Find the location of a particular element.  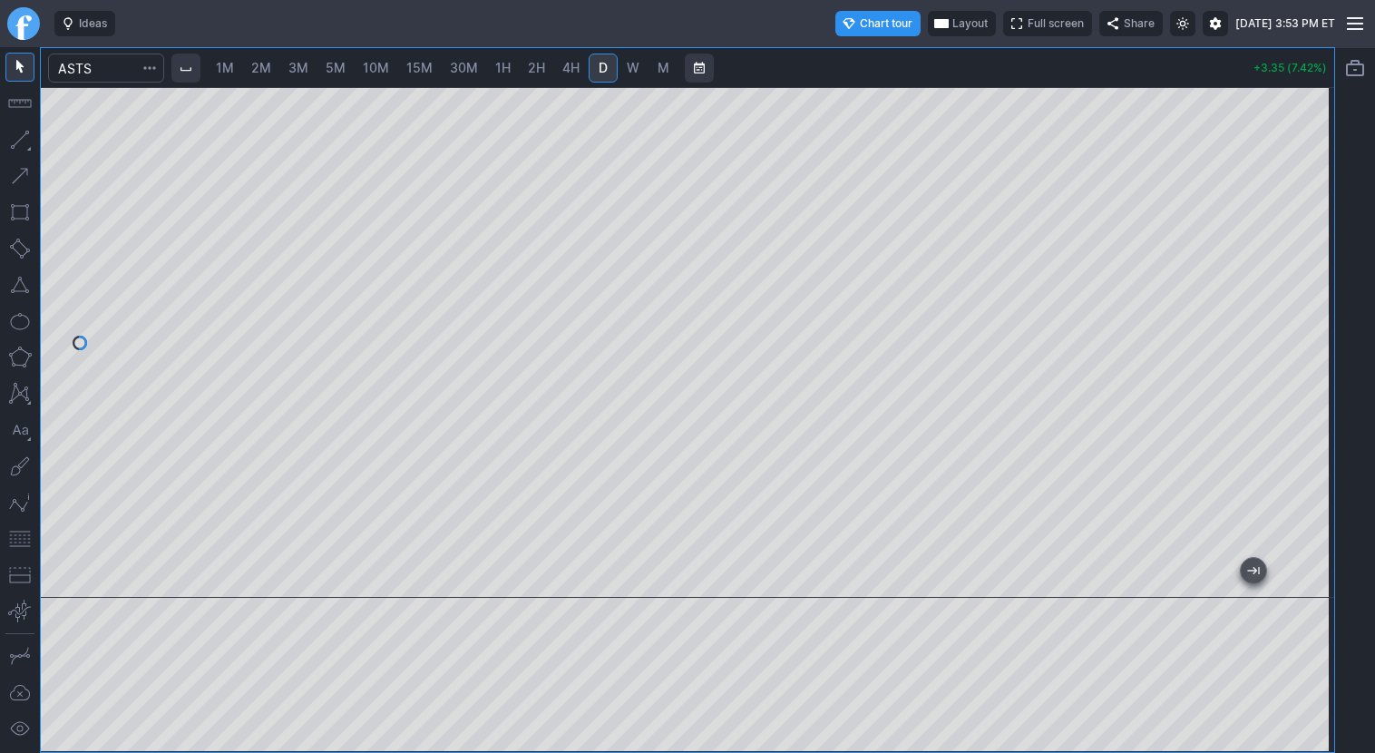

button: Brush is located at coordinates (20, 466).